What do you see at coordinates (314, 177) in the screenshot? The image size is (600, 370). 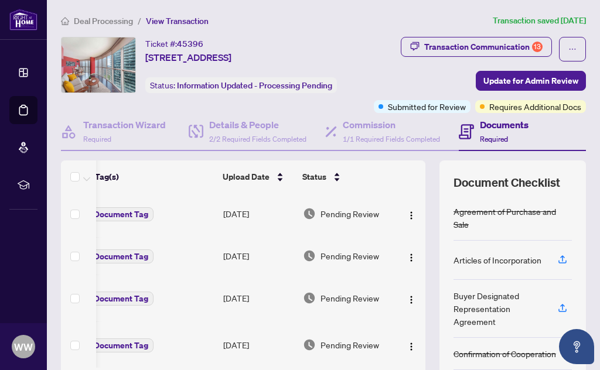 I see `span: Status` at bounding box center [314, 177].